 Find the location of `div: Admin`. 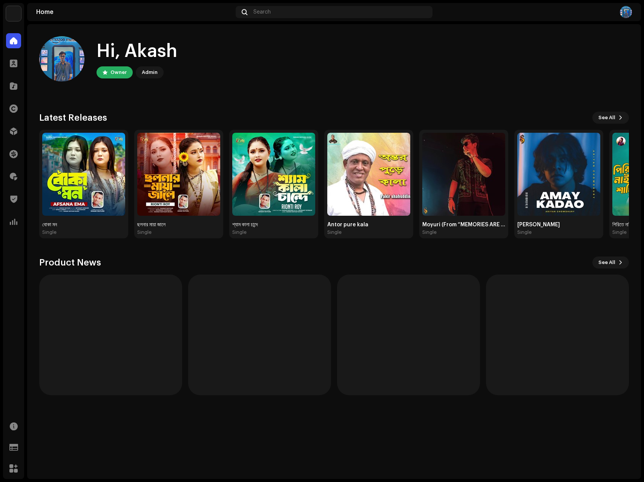

div: Admin is located at coordinates (150, 72).